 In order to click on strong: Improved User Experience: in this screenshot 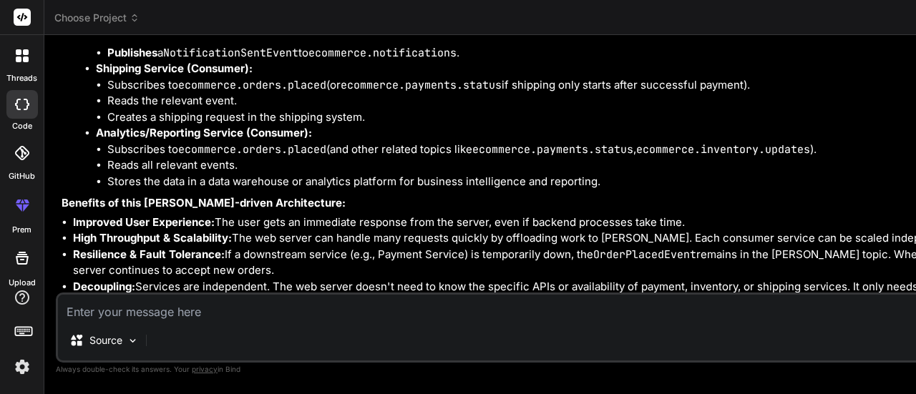, I will do `click(144, 222)`.